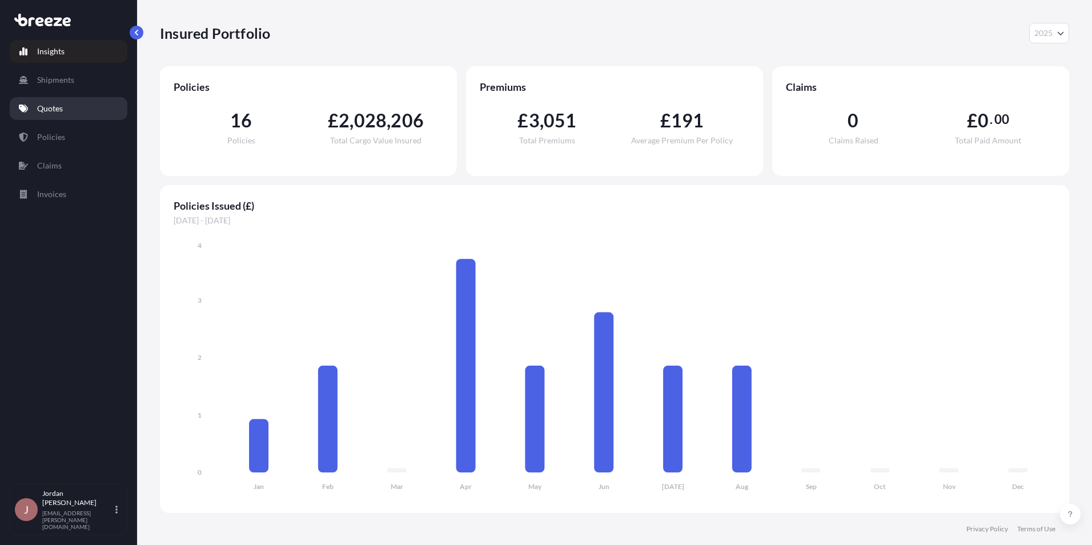 Image resolution: width=1092 pixels, height=545 pixels. I want to click on tspan: 2, so click(199, 357).